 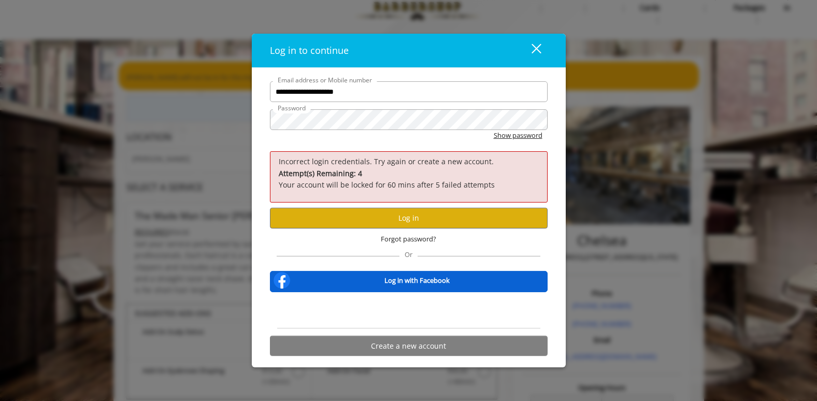 I want to click on span: Incorrect login credentials. Try again or create a new account., so click(x=386, y=161).